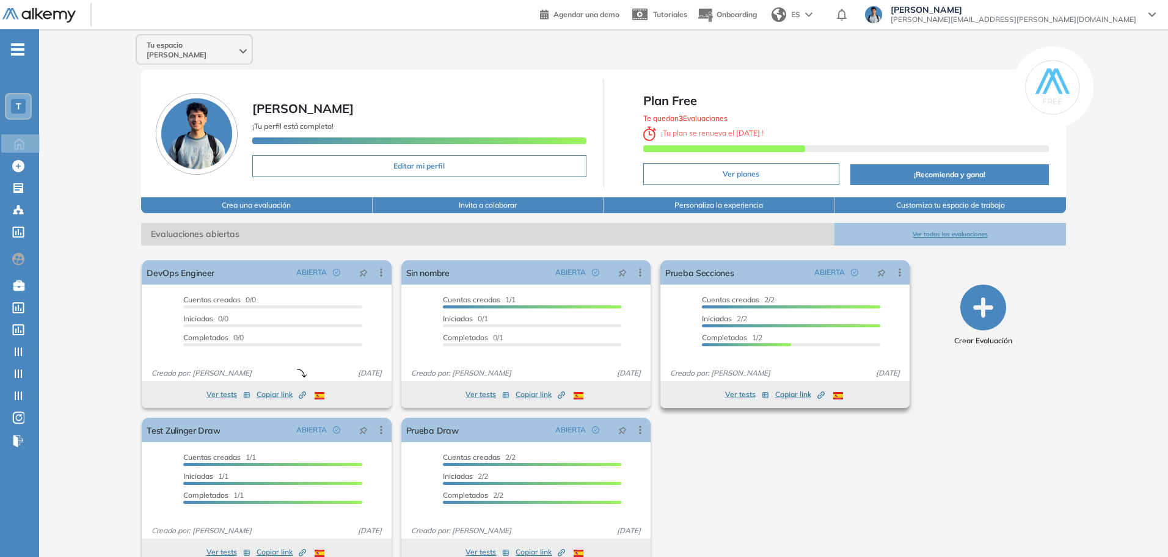 This screenshot has width=1168, height=557. Describe the element at coordinates (650, 134) in the screenshot. I see `img: clock-svg` at that location.